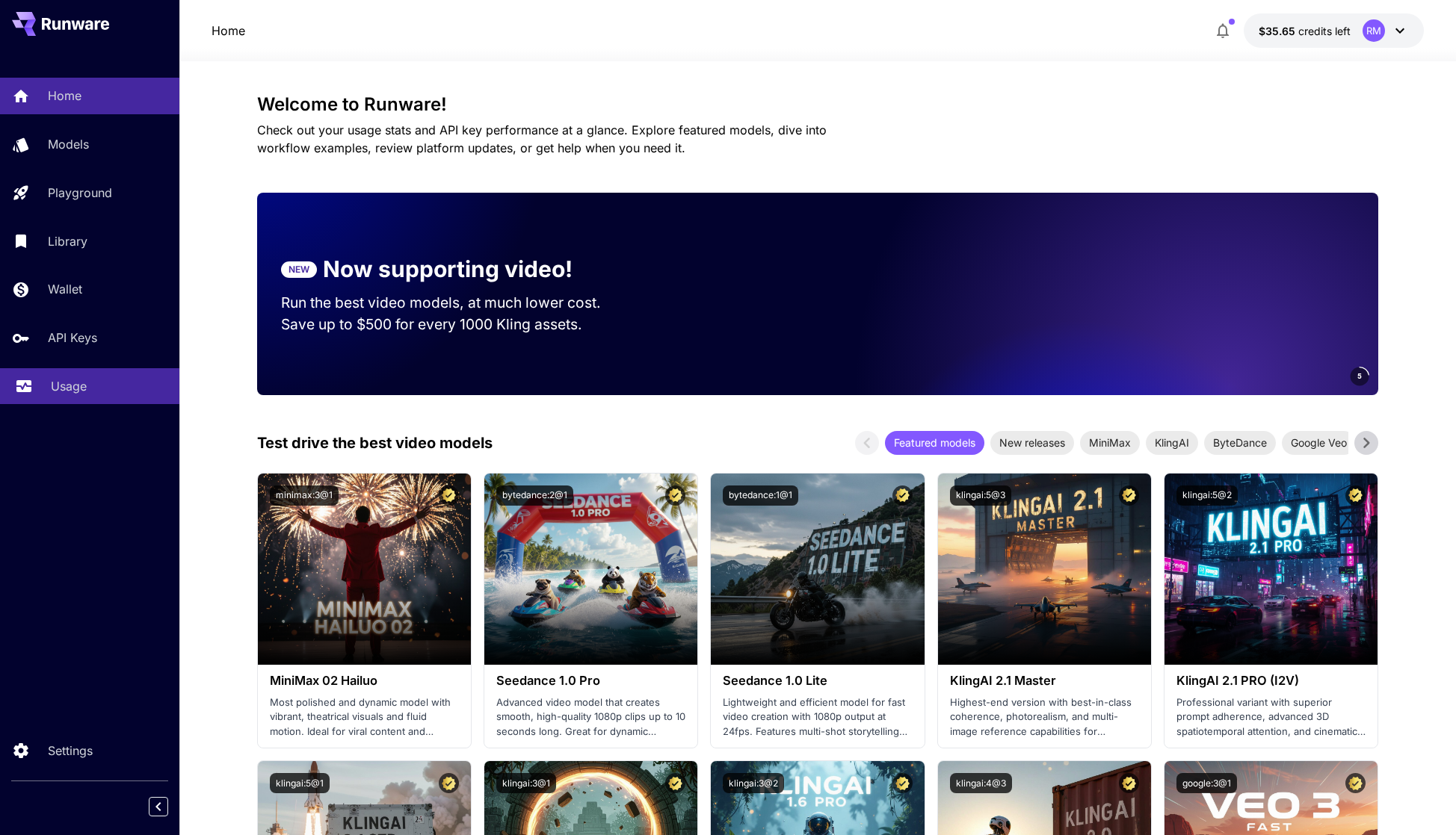 This screenshot has width=1456, height=835. I want to click on span: $35.65, so click(1278, 31).